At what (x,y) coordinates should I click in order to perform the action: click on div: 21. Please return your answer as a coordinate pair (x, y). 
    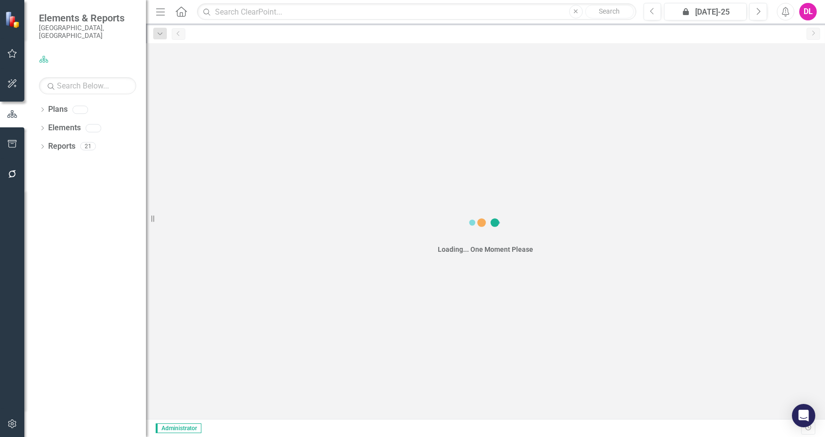
    Looking at the image, I should click on (88, 146).